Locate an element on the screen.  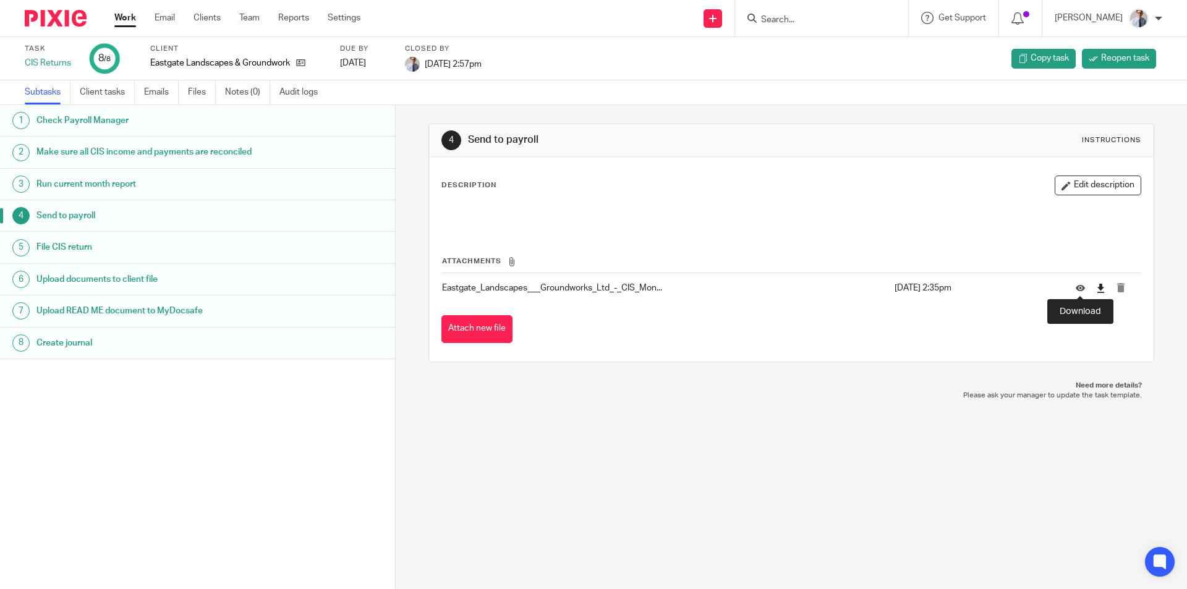
button: Attach new file is located at coordinates (477, 329).